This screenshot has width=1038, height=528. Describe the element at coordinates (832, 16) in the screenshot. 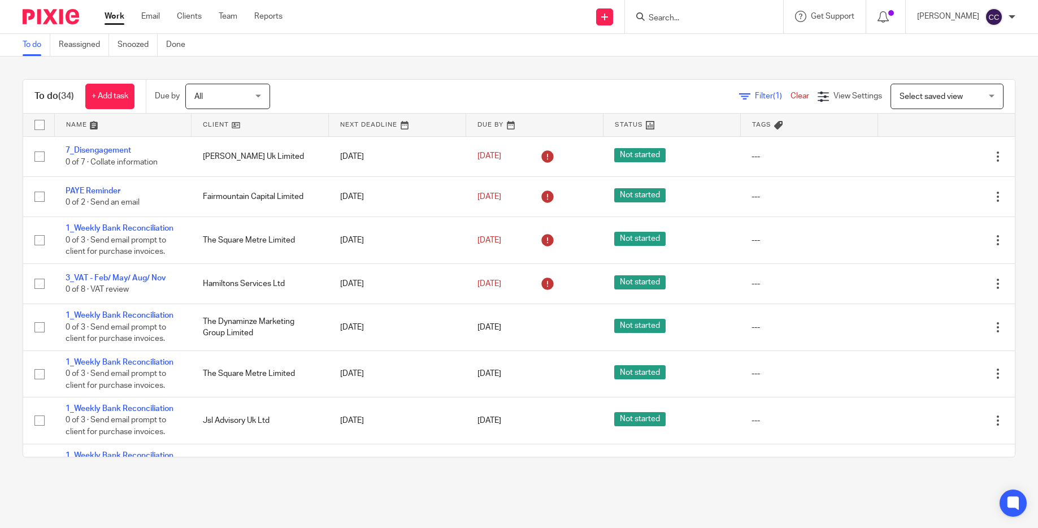

I see `span: Get Support` at that location.